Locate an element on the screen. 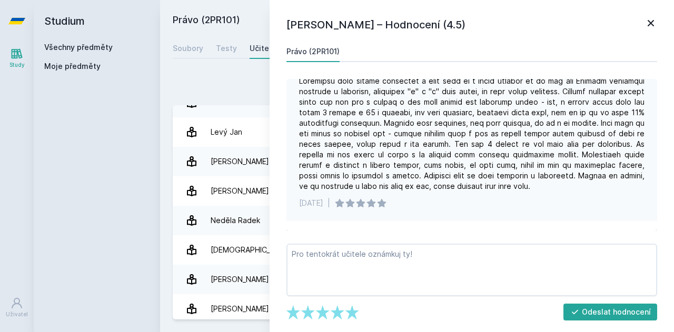 Image resolution: width=674 pixels, height=332 pixels. a: Testy is located at coordinates (227, 48).